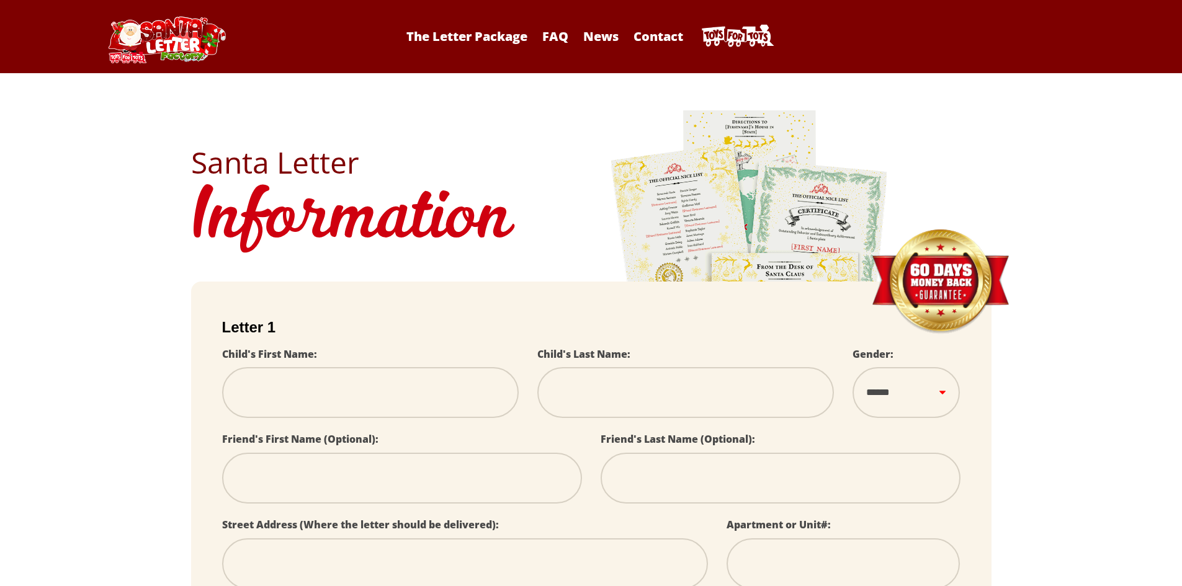 The width and height of the screenshot is (1182, 586). I want to click on img: Santa Letter Logo, so click(166, 40).